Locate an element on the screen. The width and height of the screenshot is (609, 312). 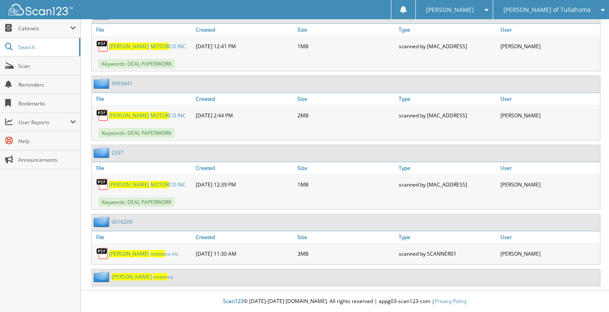
a: 0016209 is located at coordinates (122, 222).